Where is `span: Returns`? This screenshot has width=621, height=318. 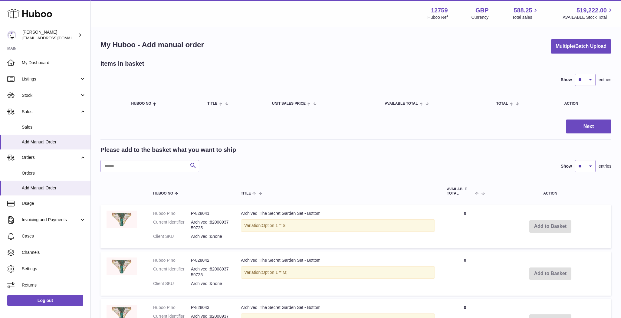 span: Returns is located at coordinates (54, 285).